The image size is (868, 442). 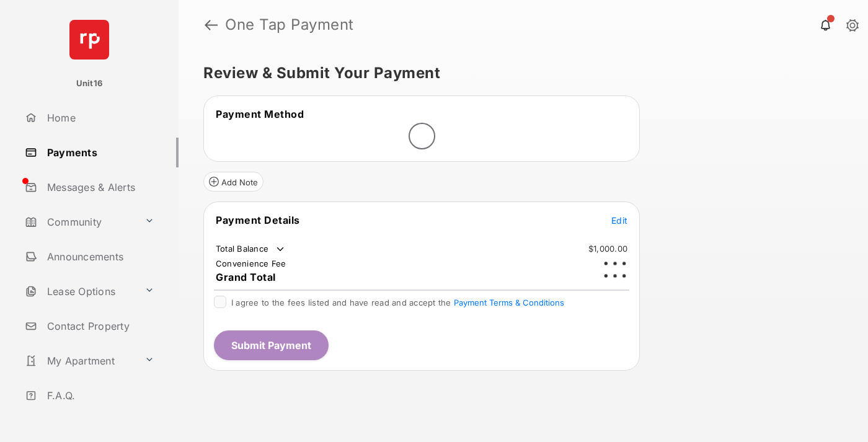 I want to click on a: Contact Property, so click(x=99, y=326).